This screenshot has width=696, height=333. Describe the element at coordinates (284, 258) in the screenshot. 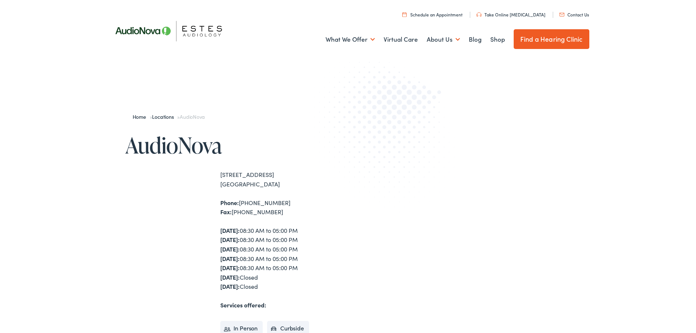

I see `div: 08:30 AM to 05:00 PM 08:30 AM to 05:00 PM 08:30 AM to 05:00 PM 08:30 AM to 05:00 PM 08:30 AM to 0...` at that location.